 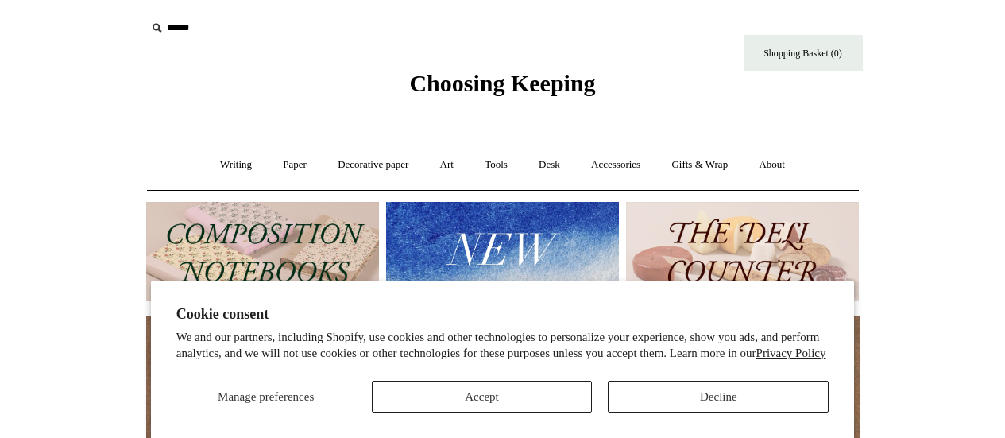 I want to click on button: Decline, so click(x=718, y=396).